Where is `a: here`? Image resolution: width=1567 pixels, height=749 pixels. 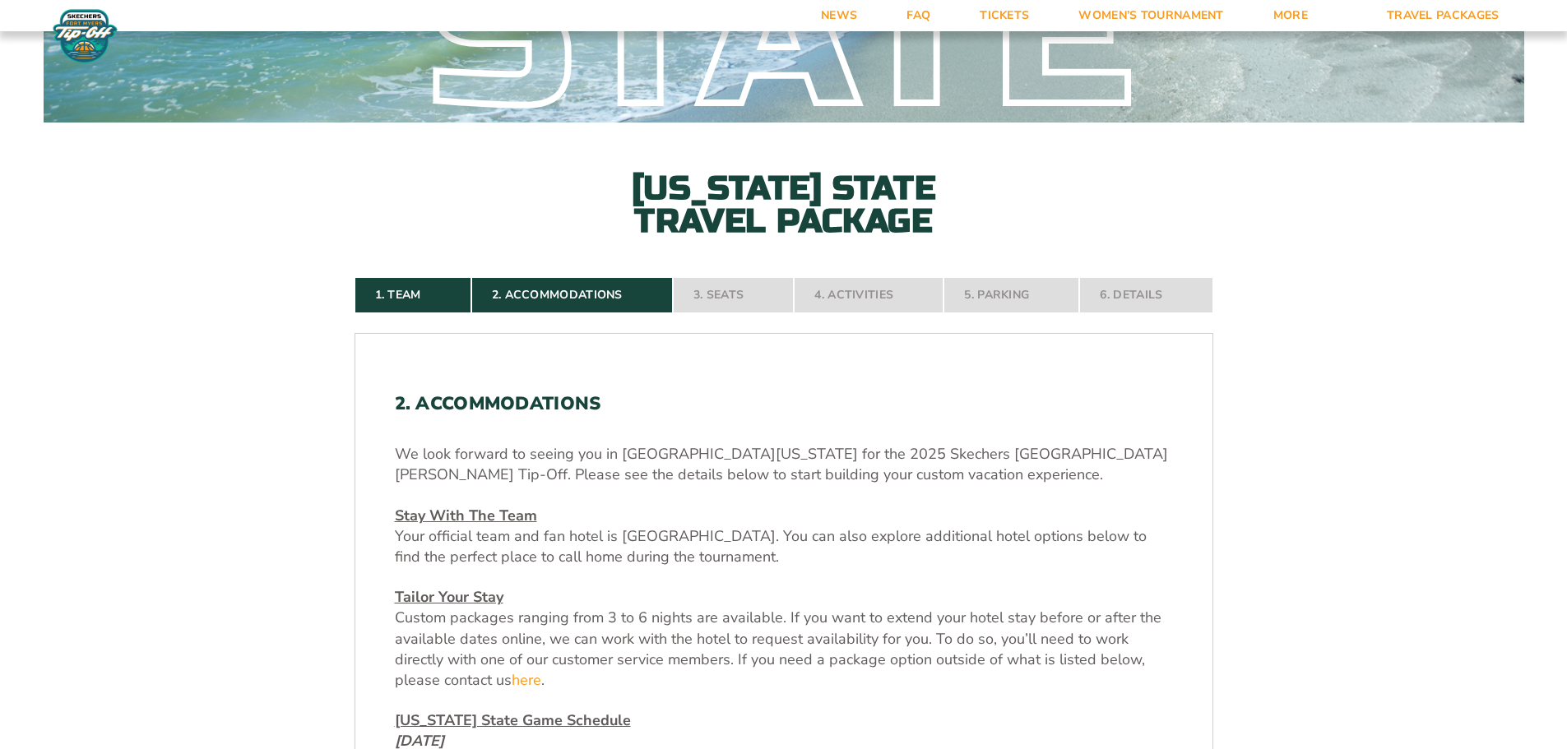
a: here is located at coordinates (526, 680).